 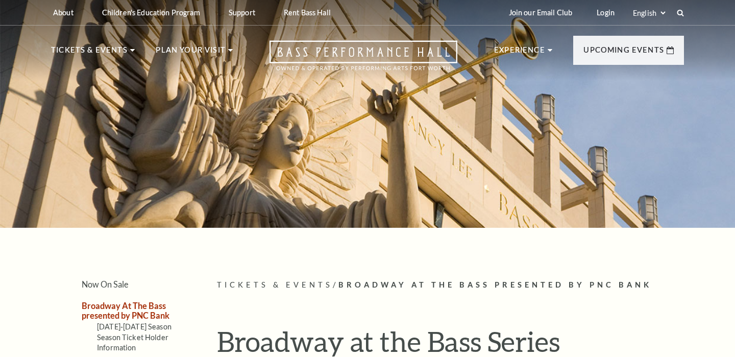 What do you see at coordinates (63, 12) in the screenshot?
I see `p: About` at bounding box center [63, 12].